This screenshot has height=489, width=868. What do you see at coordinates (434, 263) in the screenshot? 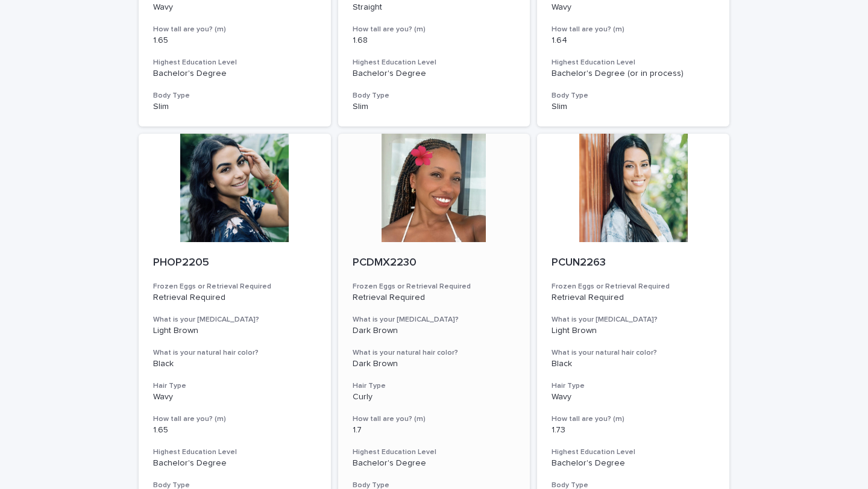
I see `p: PCDMX2230` at bounding box center [434, 263].